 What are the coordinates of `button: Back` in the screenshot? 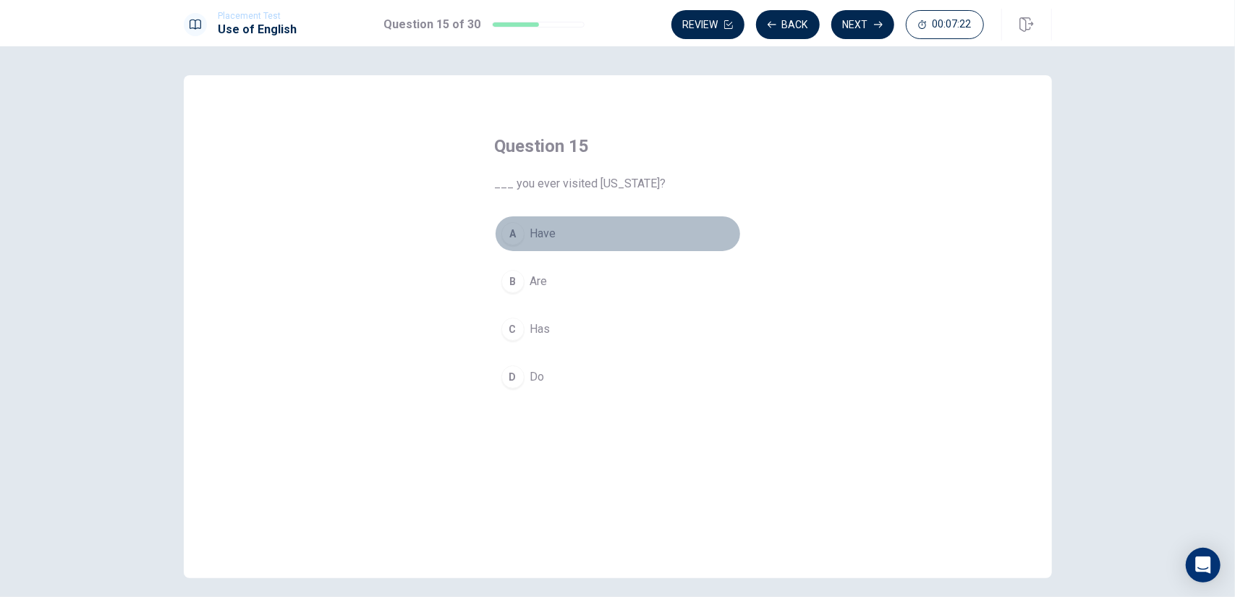 It's located at (788, 25).